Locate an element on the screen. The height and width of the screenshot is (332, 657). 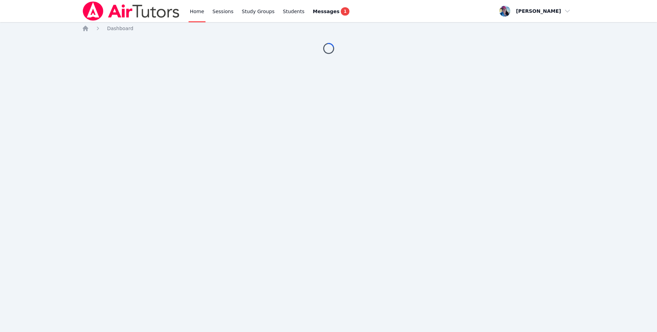
a: Dashboard is located at coordinates (120, 28).